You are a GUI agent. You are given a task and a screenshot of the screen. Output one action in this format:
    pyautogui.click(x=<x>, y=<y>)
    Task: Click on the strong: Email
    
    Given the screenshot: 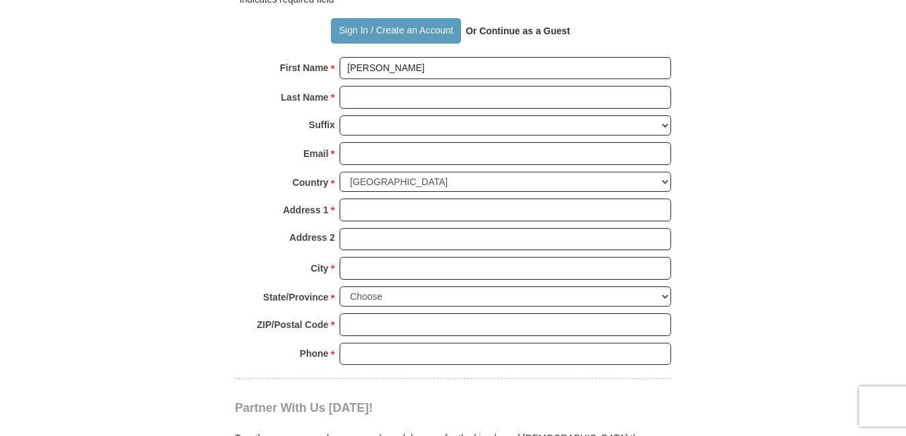 What is the action you would take?
    pyautogui.click(x=316, y=154)
    